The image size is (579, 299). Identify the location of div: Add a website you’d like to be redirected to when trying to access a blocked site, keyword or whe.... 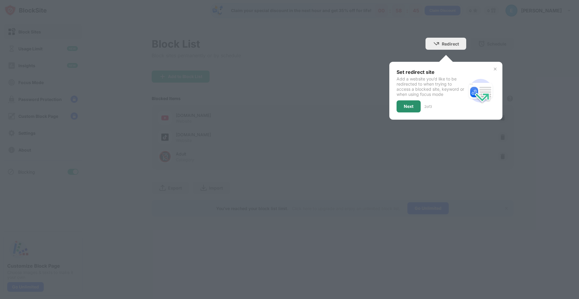
(431, 86).